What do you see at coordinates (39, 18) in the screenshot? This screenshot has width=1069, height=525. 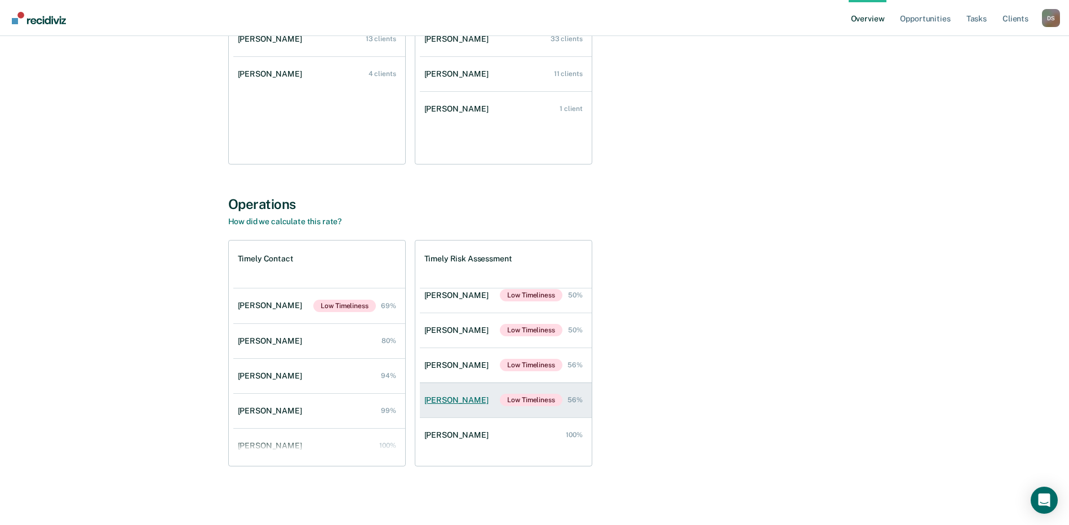 I see `img: Recidiviz` at bounding box center [39, 18].